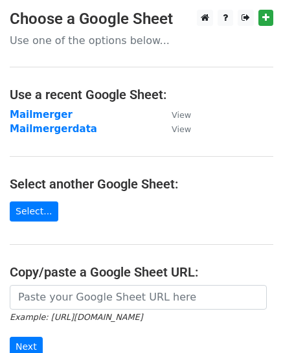 The width and height of the screenshot is (283, 353). What do you see at coordinates (141, 19) in the screenshot?
I see `h3: Choose a Google Sheet` at bounding box center [141, 19].